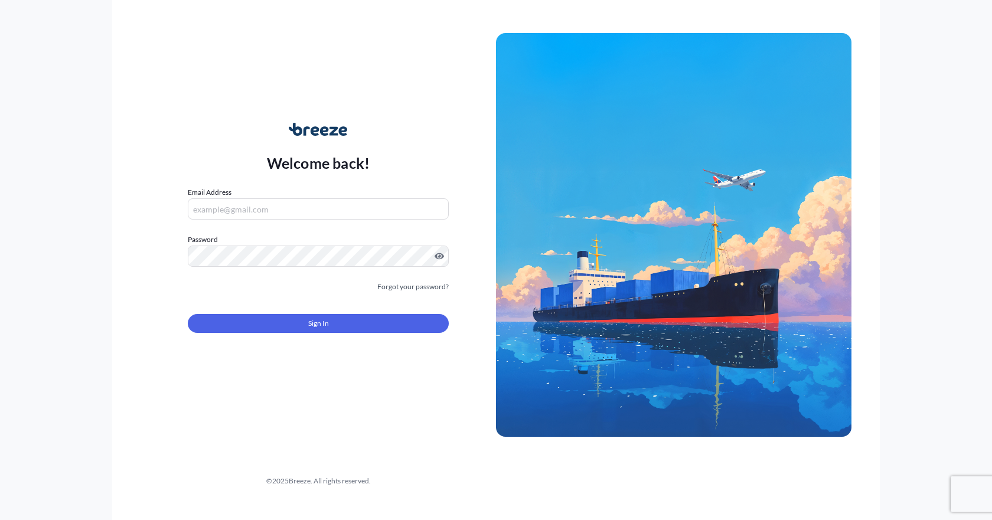 The image size is (992, 520). I want to click on a: Forgot your password?, so click(413, 287).